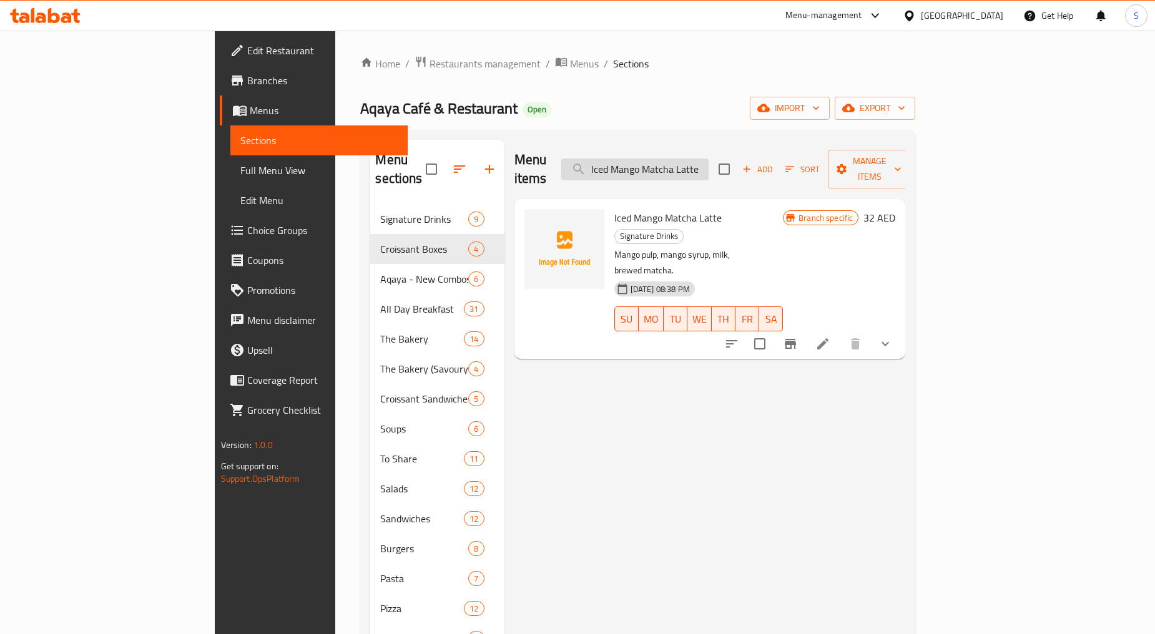 The image size is (1155, 634). What do you see at coordinates (437, 369) in the screenshot?
I see `div: The Bakery (Savoury)4` at bounding box center [437, 369].